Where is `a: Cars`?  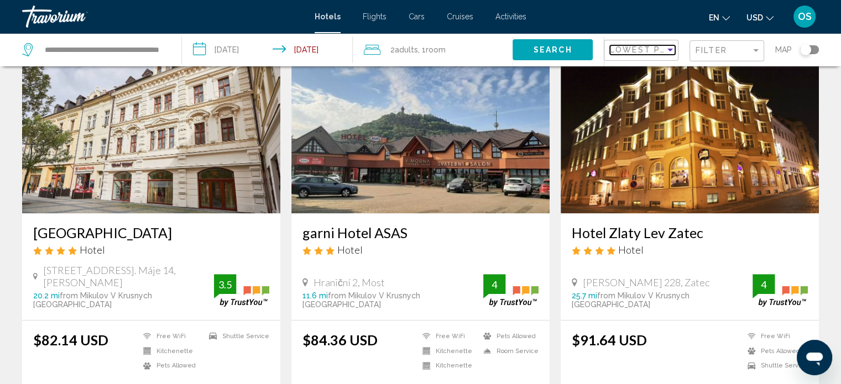
a: Cars is located at coordinates (416, 17).